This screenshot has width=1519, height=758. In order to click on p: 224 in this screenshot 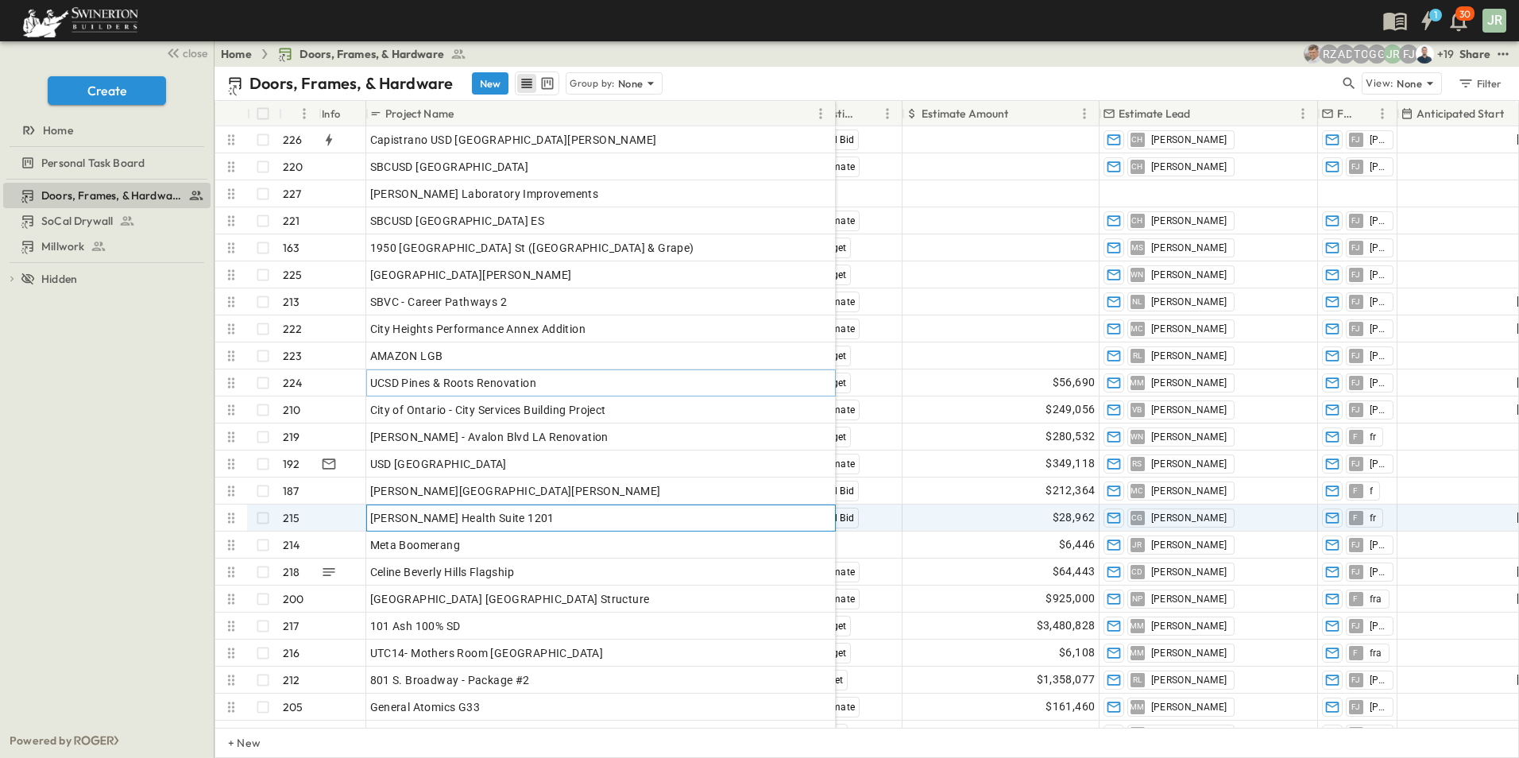, I will do `click(292, 383)`.